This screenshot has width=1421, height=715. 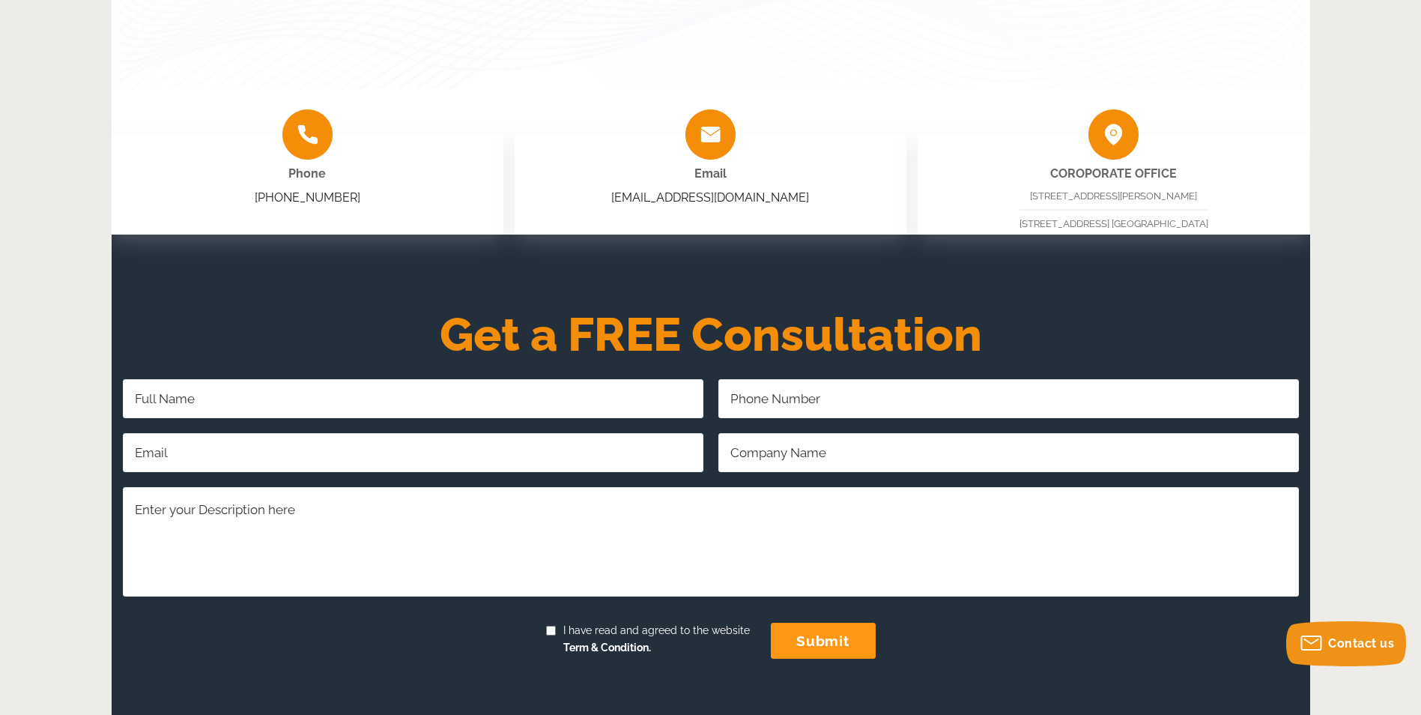 What do you see at coordinates (823, 641) in the screenshot?
I see `input: submit` at bounding box center [823, 641].